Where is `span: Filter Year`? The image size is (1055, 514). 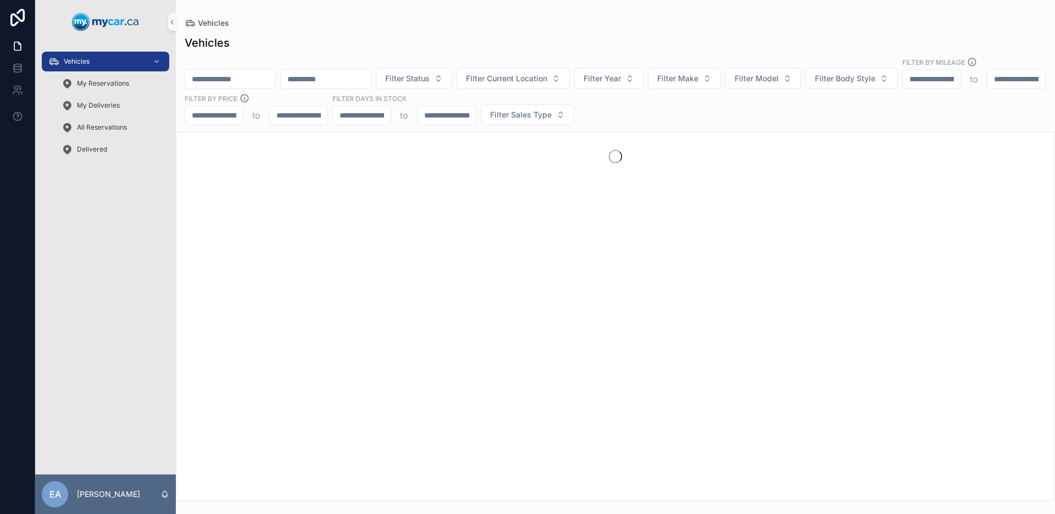
span: Filter Year is located at coordinates (602, 79).